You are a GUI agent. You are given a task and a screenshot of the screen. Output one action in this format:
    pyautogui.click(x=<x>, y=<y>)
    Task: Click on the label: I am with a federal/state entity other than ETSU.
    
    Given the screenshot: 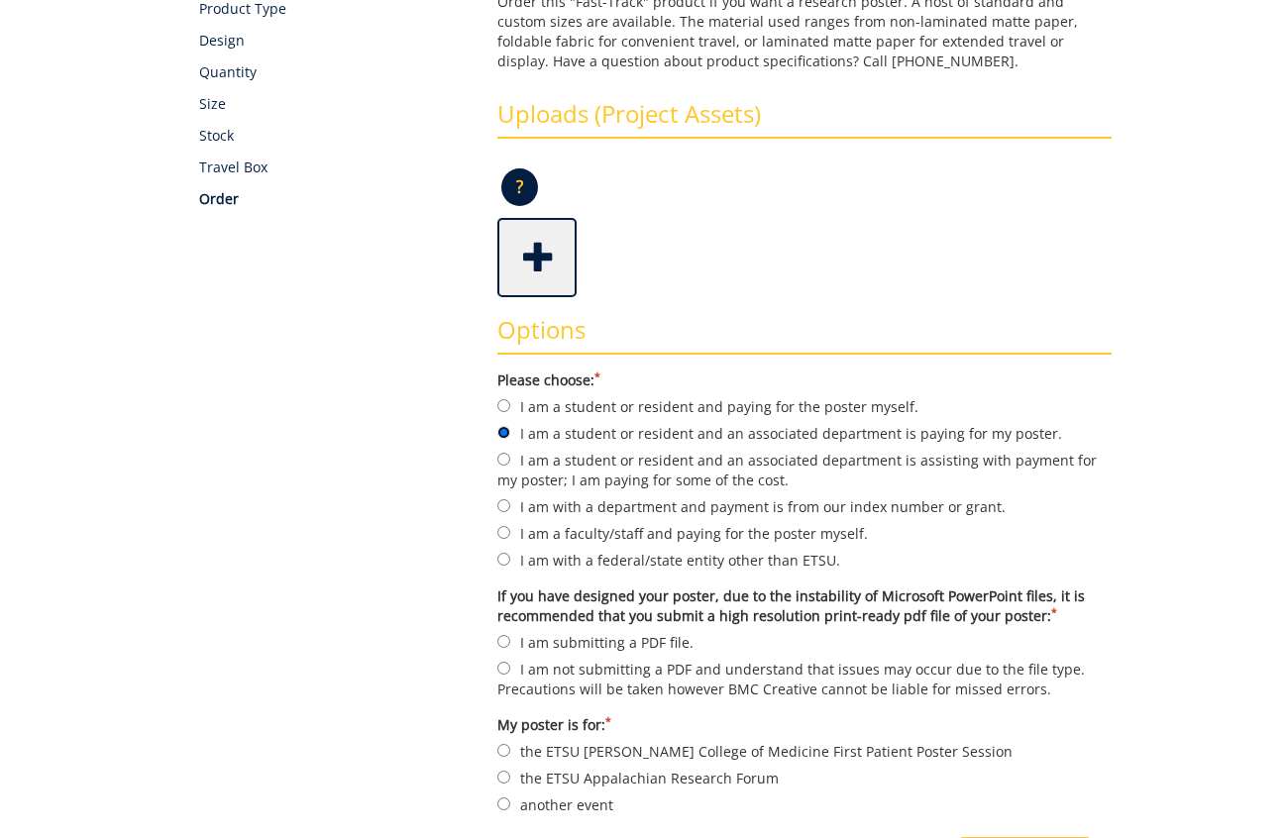 What is the action you would take?
    pyautogui.click(x=805, y=560)
    